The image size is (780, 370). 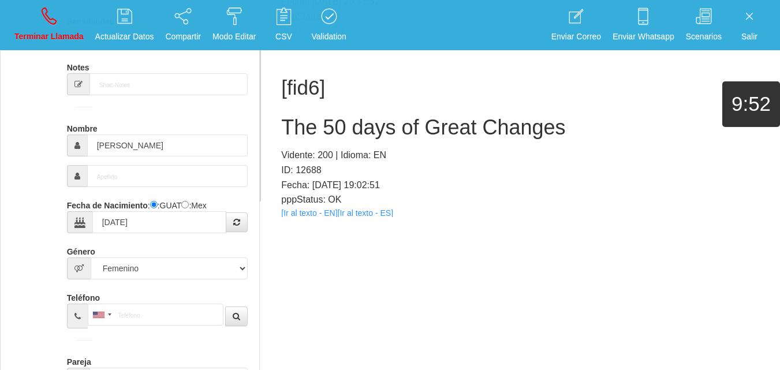 What do you see at coordinates (234, 25) in the screenshot?
I see `a: Modo Editar` at bounding box center [234, 25].